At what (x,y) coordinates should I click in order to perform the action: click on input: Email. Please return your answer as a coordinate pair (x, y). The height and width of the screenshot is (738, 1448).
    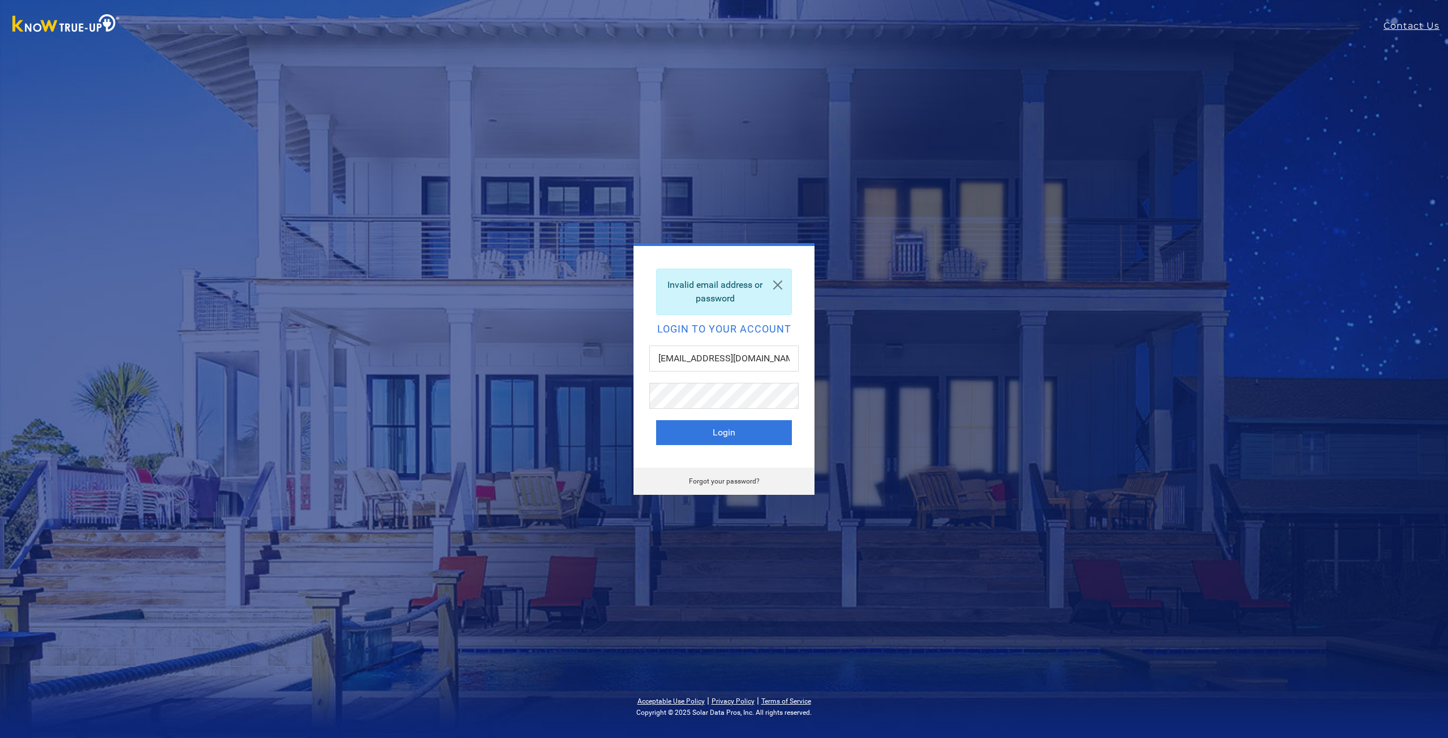
    Looking at the image, I should click on (724, 359).